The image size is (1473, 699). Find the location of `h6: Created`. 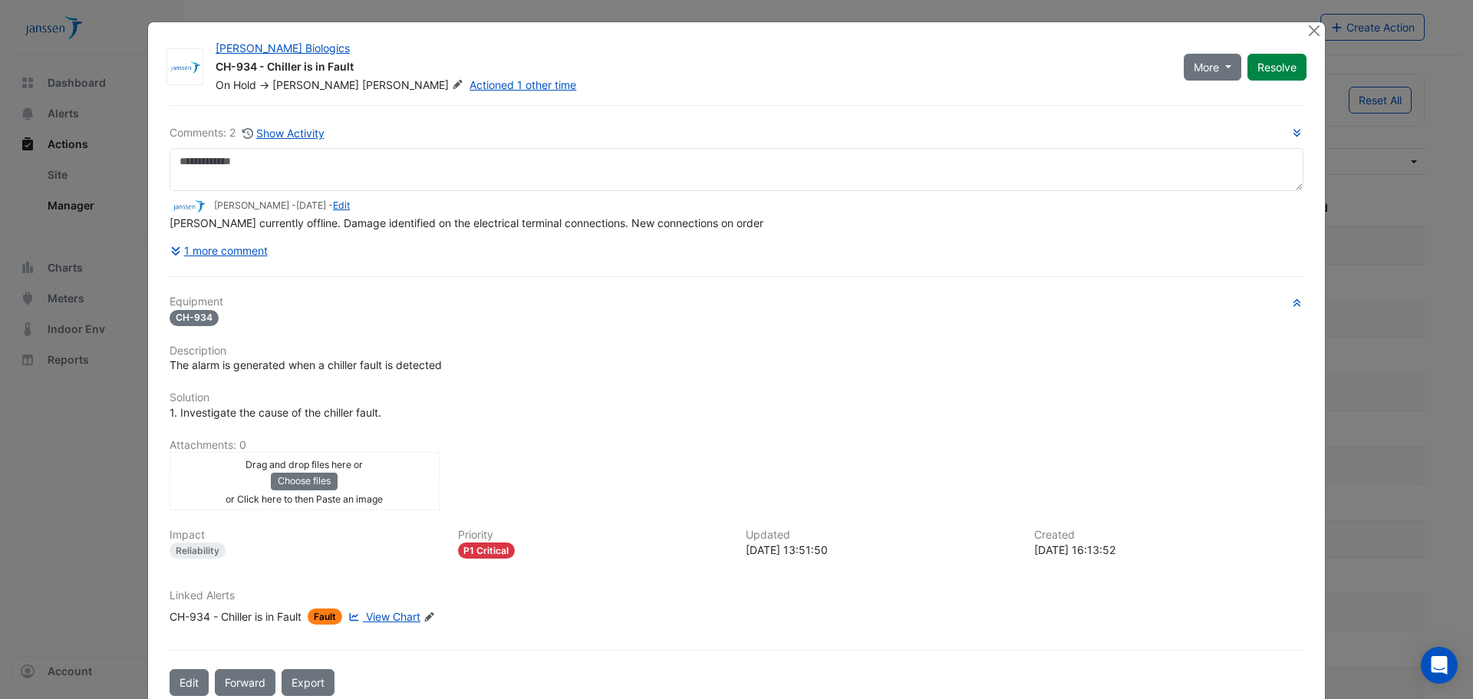

h6: Created is located at coordinates (1169, 535).